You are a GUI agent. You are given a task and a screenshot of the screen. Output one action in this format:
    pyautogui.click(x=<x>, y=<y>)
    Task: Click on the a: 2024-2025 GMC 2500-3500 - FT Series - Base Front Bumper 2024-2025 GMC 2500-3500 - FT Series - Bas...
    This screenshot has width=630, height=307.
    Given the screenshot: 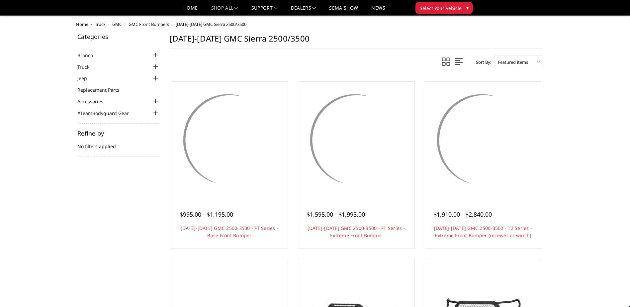 What is the action you would take?
    pyautogui.click(x=230, y=140)
    